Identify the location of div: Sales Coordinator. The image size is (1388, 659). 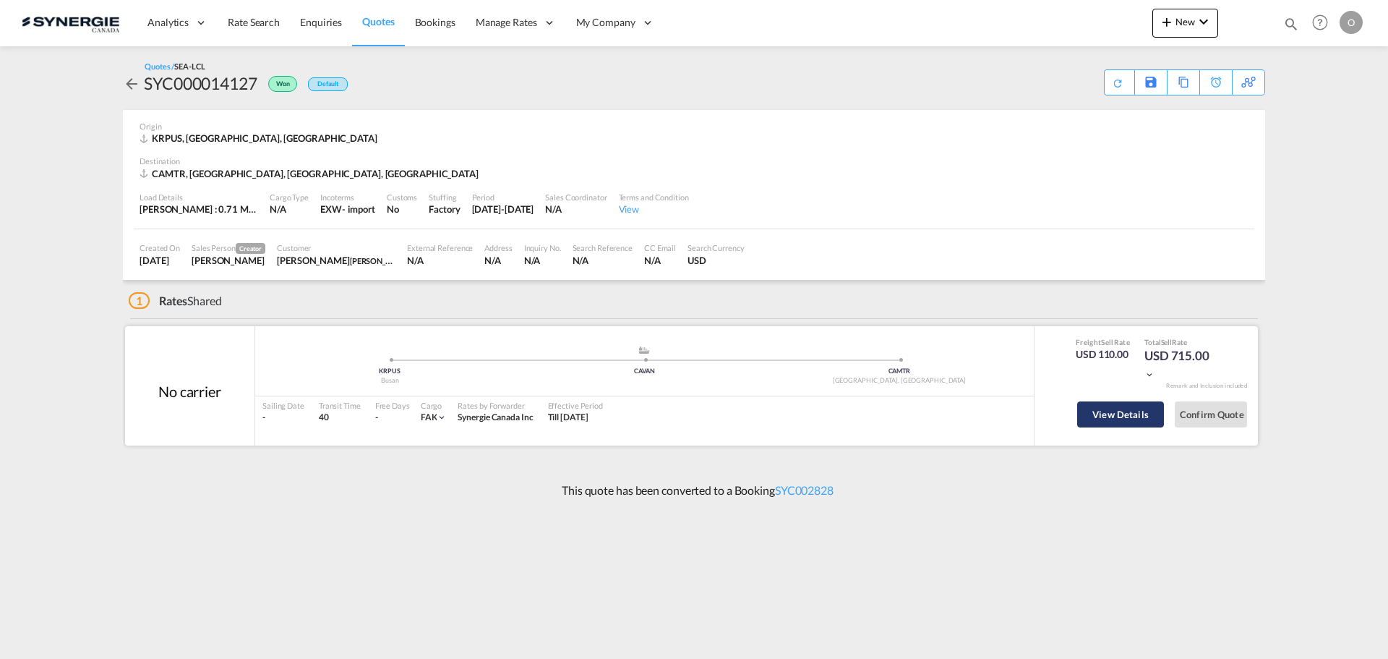
(575, 197).